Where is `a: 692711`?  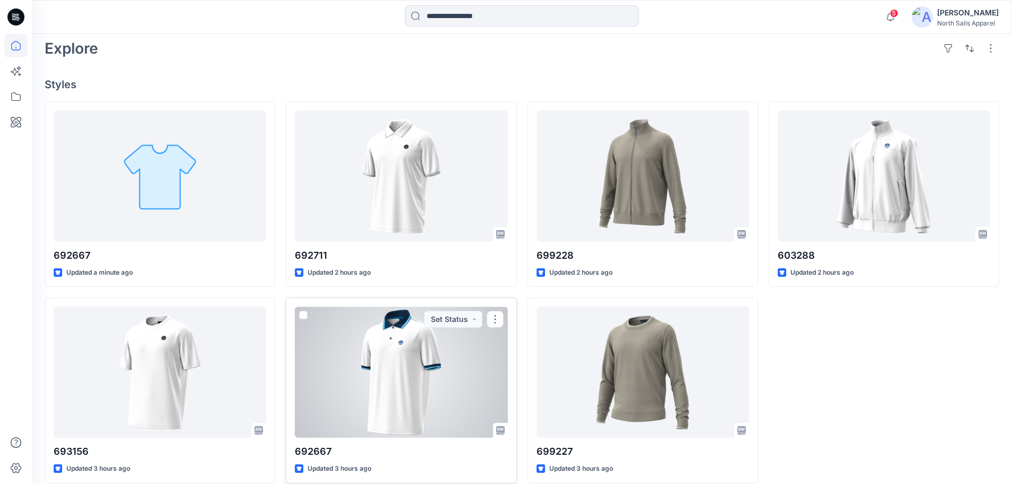
a: 692711 is located at coordinates (401, 176).